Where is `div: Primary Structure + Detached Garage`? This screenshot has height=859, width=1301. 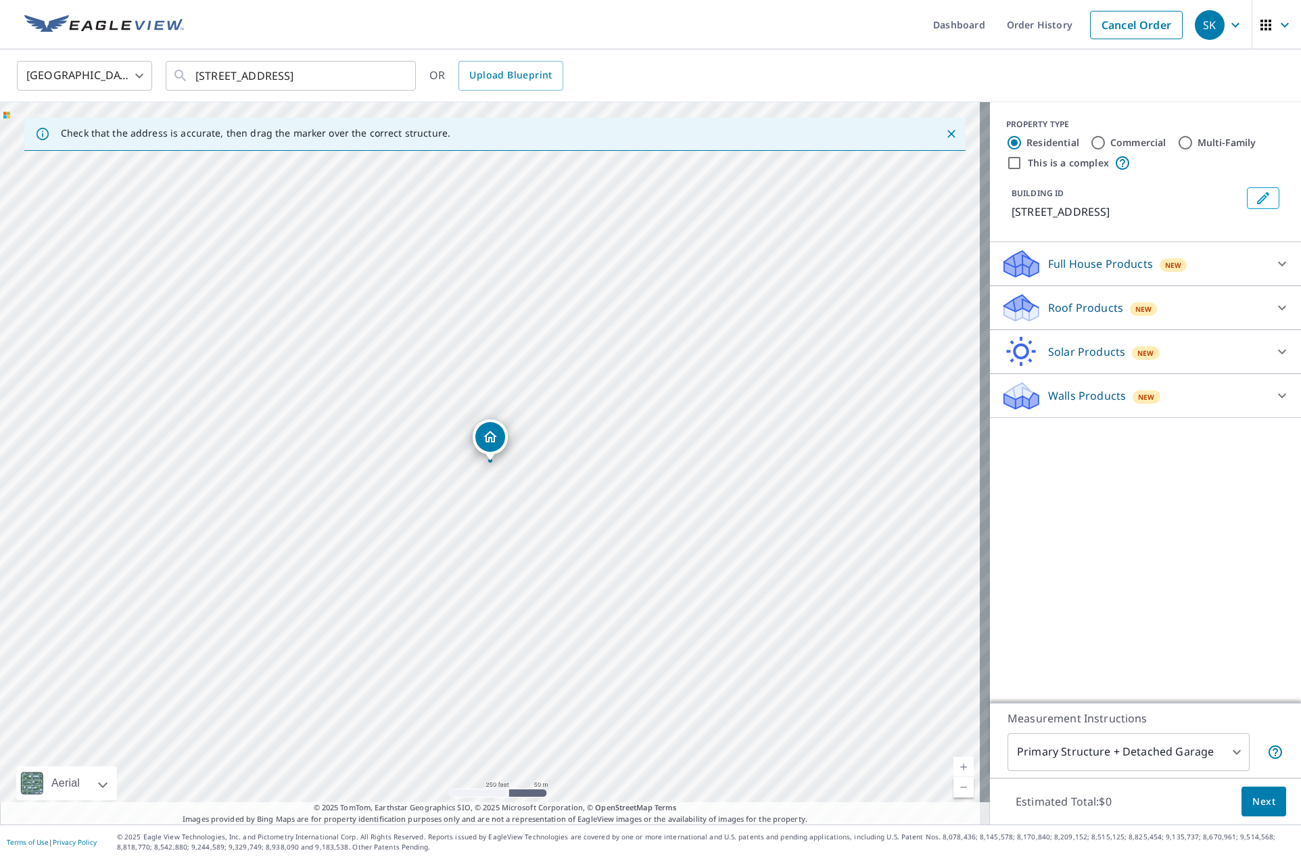 div: Primary Structure + Detached Garage is located at coordinates (1128, 752).